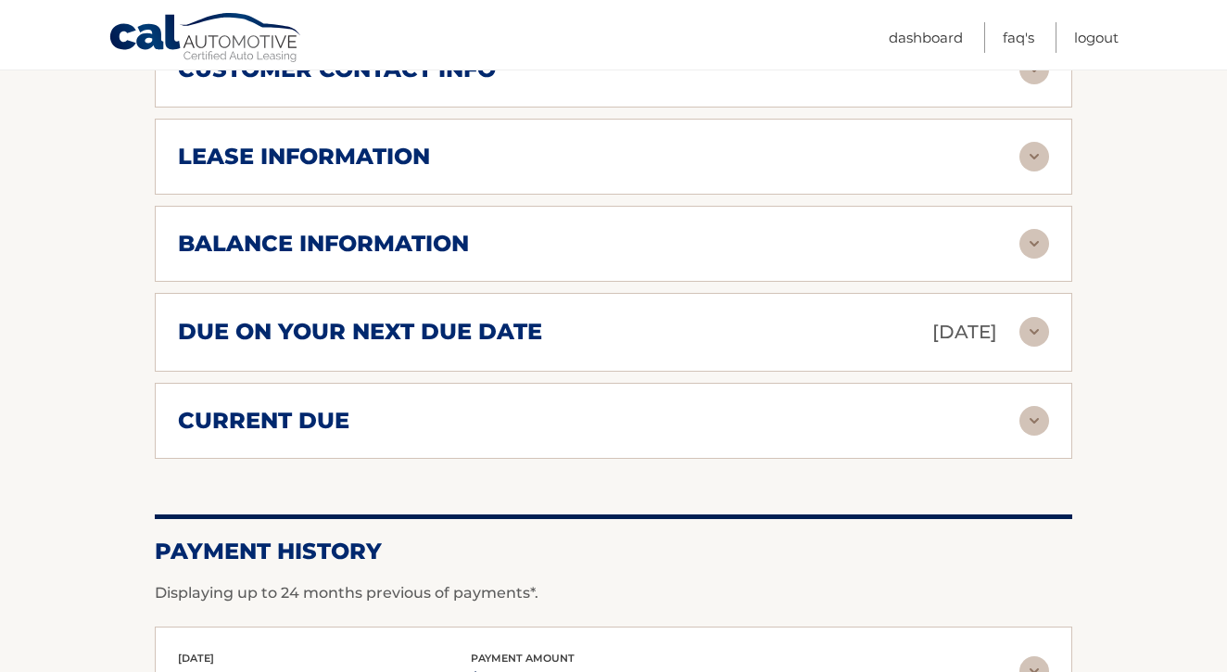 The image size is (1227, 672). Describe the element at coordinates (926, 37) in the screenshot. I see `a: Dashboard` at that location.